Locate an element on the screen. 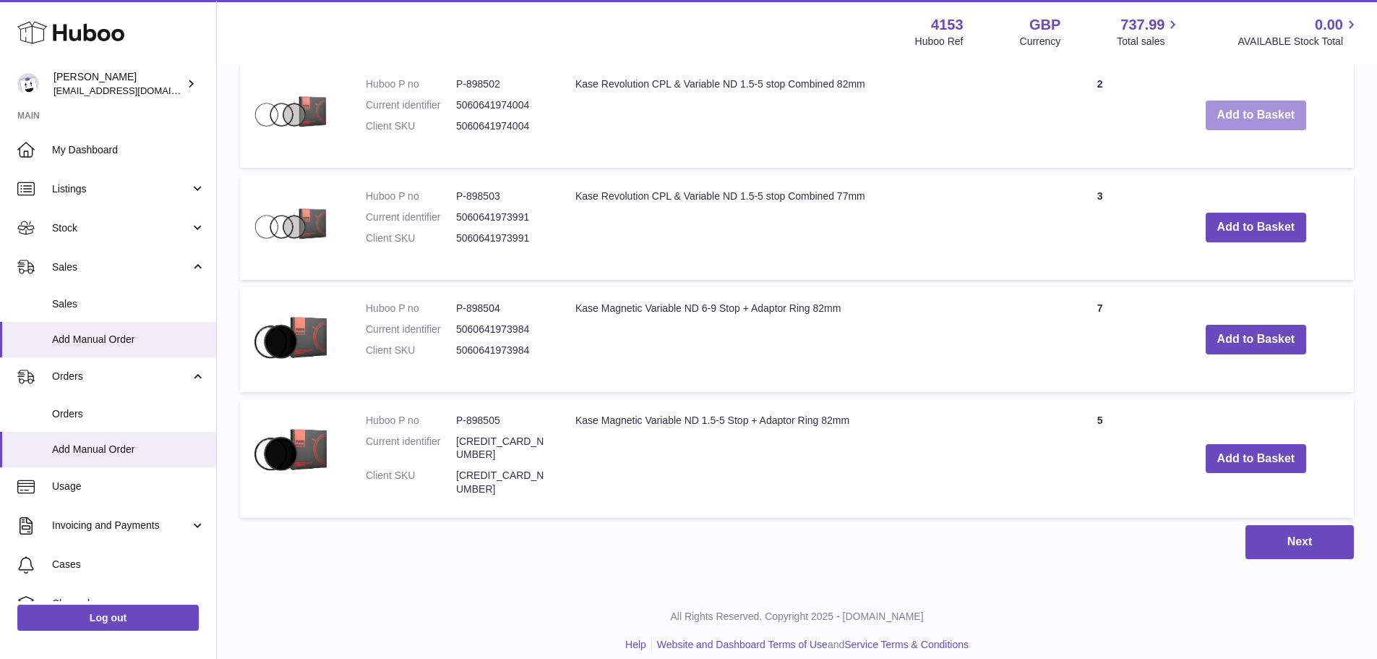 This screenshot has width=1377, height=659. span: Total sales is located at coordinates (1149, 41).